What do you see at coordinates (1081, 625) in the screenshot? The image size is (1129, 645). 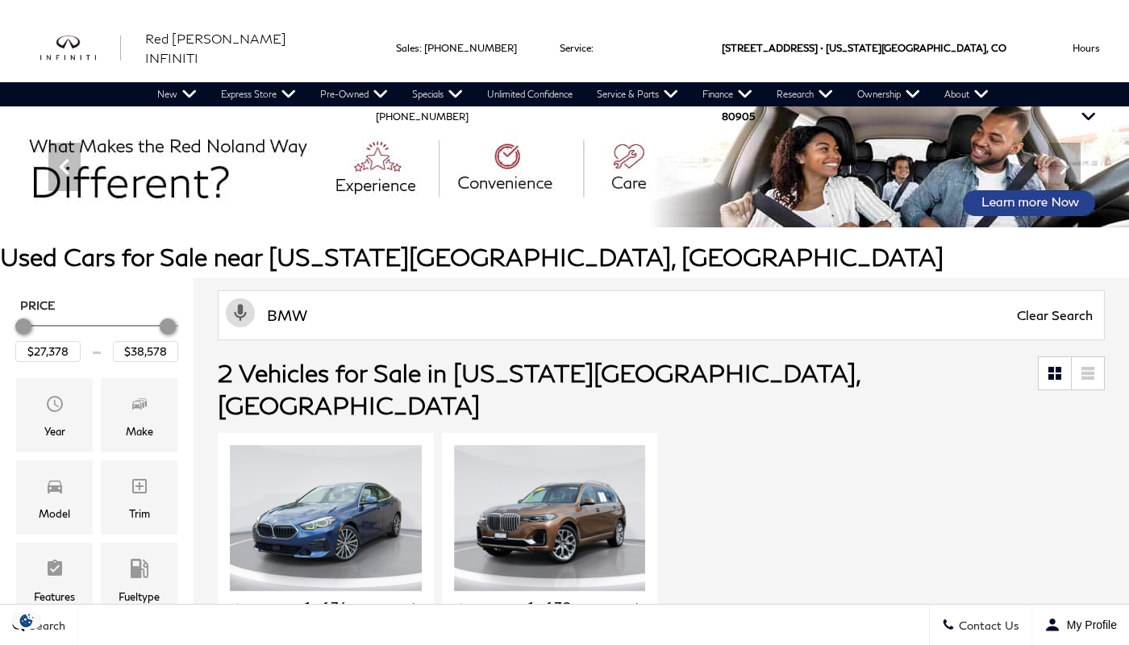 I see `button: Open user profile menu` at bounding box center [1081, 625].